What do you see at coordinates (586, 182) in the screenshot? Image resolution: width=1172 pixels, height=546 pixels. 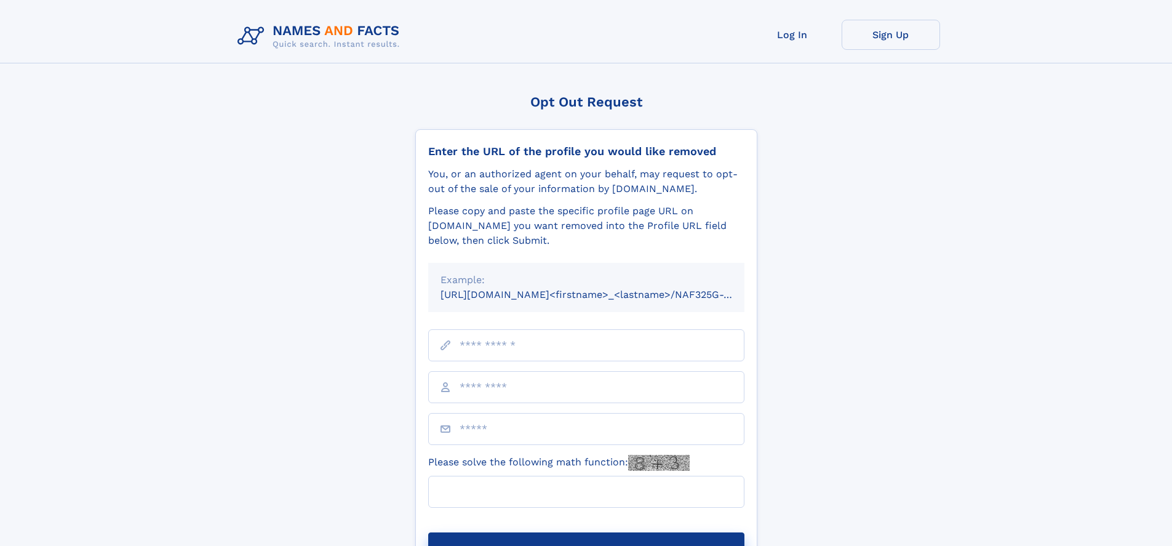 I see `div: You, or an authorized agent on your behalf, may request to opt-out of the sale of your informatio...` at bounding box center [586, 182].